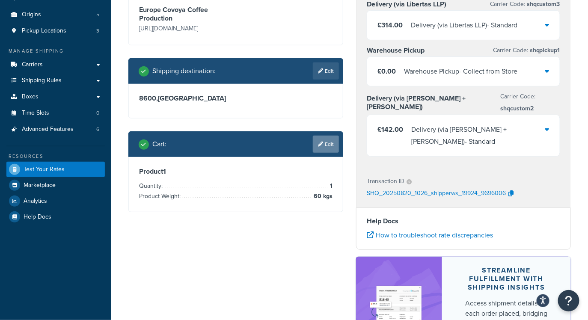 Image resolution: width=588 pixels, height=320 pixels. What do you see at coordinates (507, 279) in the screenshot?
I see `div: Streamline Fulfillment with Shipping Insights` at bounding box center [507, 279].